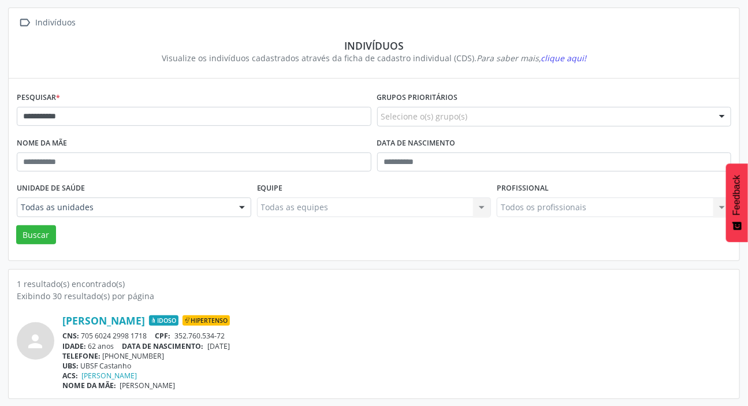 This screenshot has width=748, height=406. What do you see at coordinates (374, 58) in the screenshot?
I see `div: Visualize os indivíduos cadastrados através da ficha de cadastro individual (CDS).` at bounding box center [374, 58].